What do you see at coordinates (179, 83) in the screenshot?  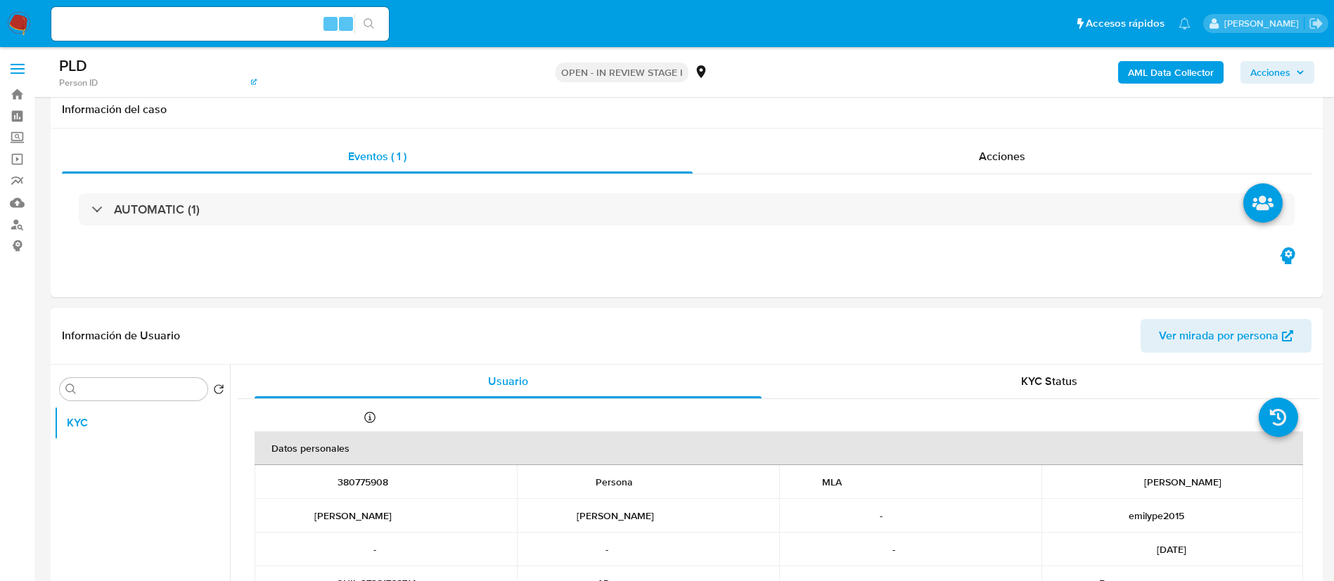 I see `a: ed3f4ff3ec34d0b151aae4a92a46ae3c` at bounding box center [179, 83].